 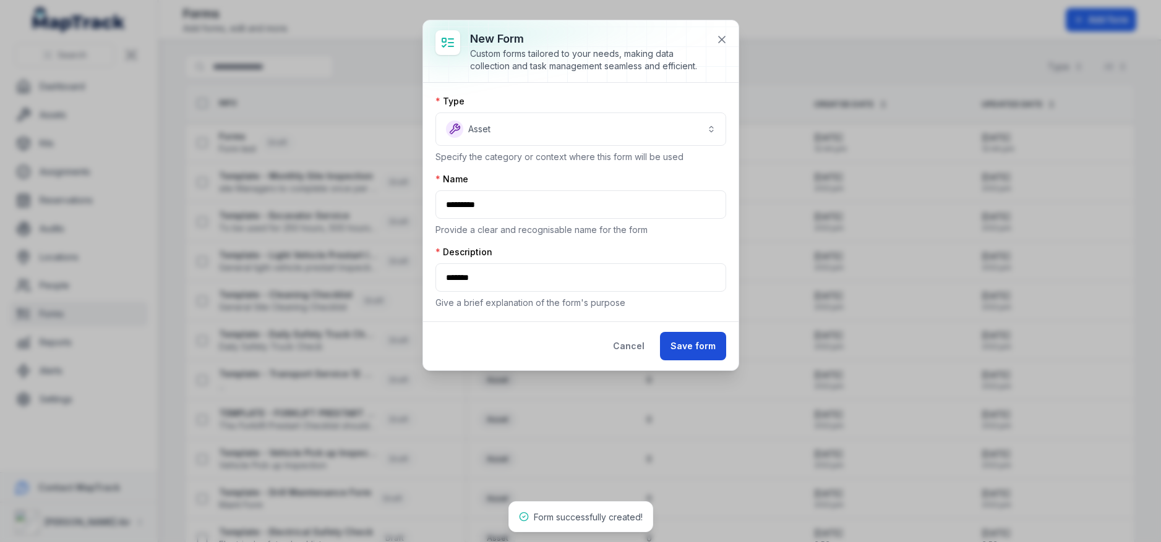 What do you see at coordinates (581, 129) in the screenshot?
I see `button: Asset` at bounding box center [581, 129].